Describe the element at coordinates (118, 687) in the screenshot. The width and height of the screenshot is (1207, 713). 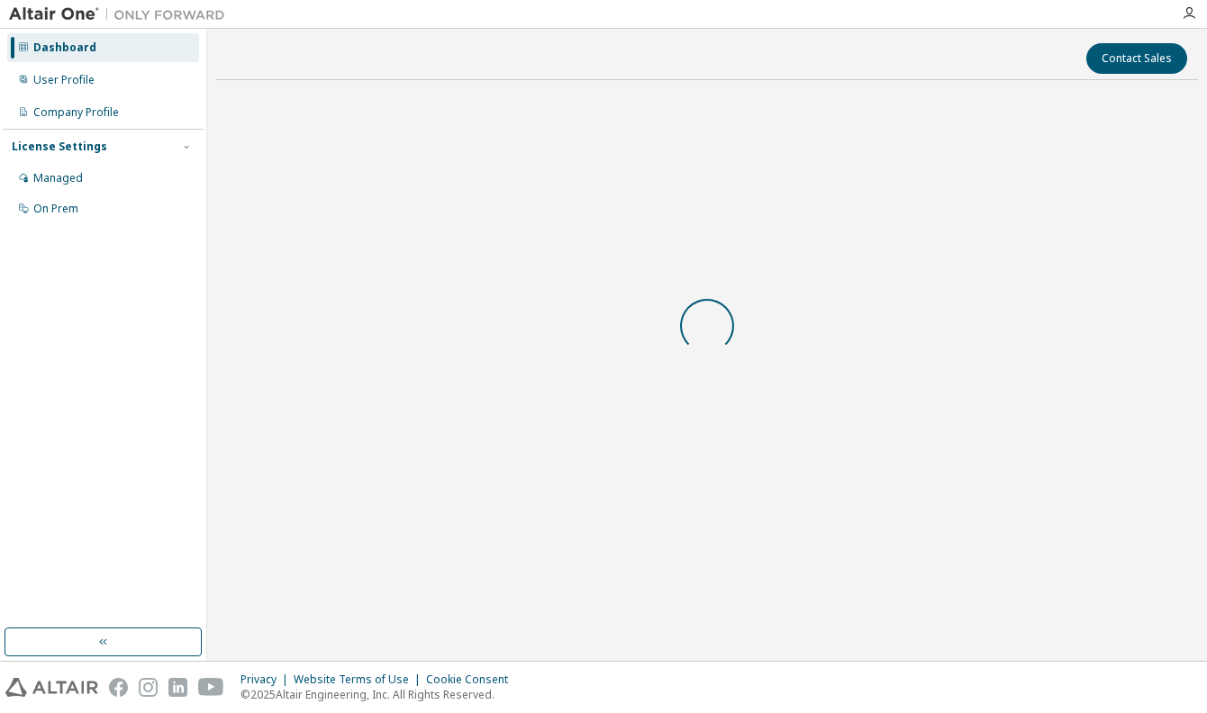
I see `img: facebook.svg` at that location.